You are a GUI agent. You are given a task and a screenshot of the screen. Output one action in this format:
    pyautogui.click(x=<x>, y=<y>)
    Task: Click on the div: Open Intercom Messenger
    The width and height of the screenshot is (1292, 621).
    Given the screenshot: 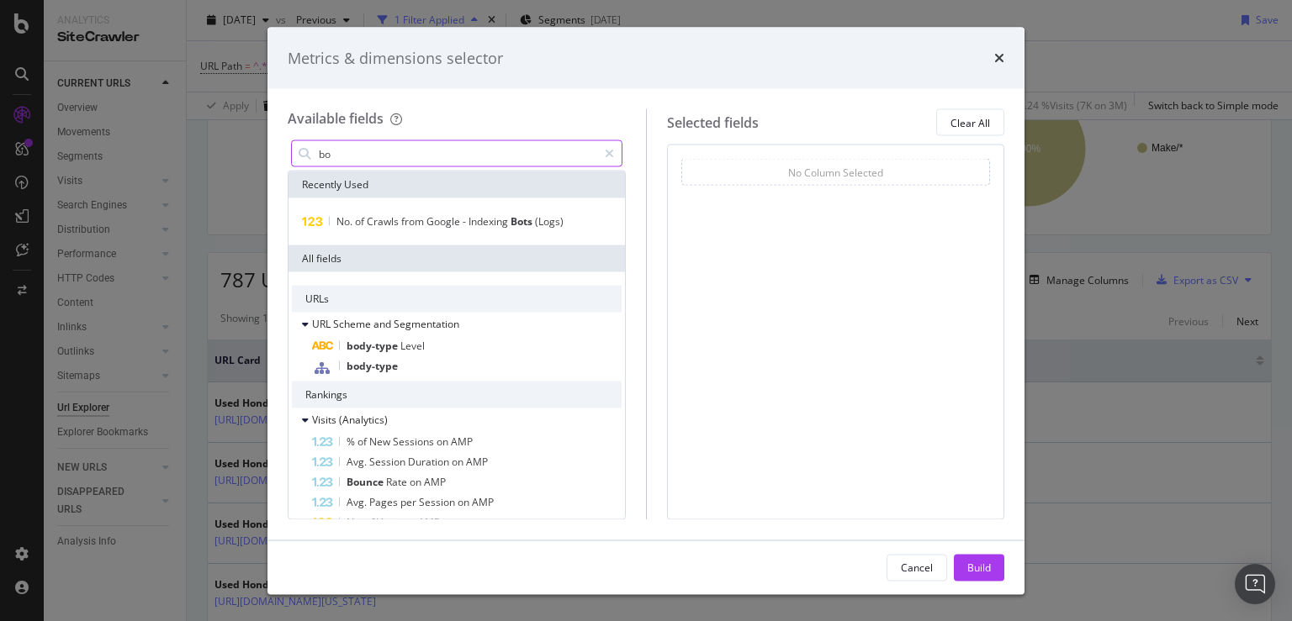 What is the action you would take?
    pyautogui.click(x=1255, y=584)
    